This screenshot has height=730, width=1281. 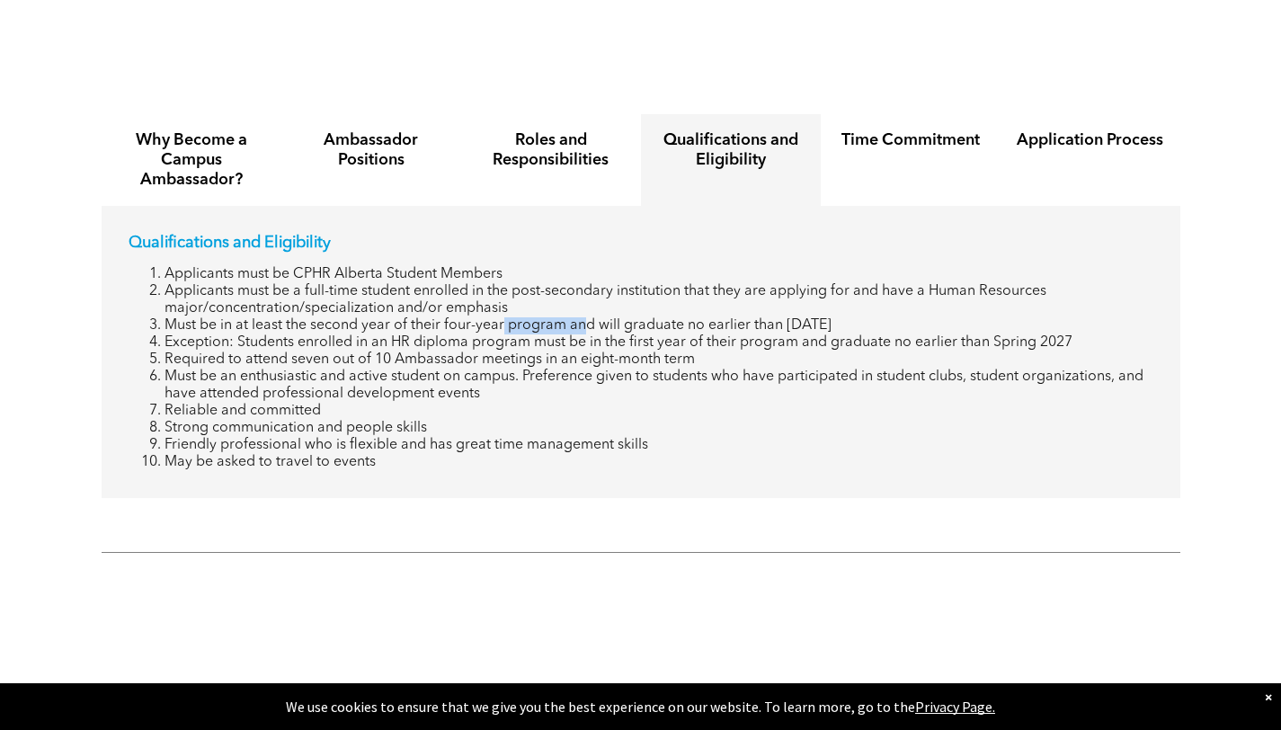 I want to click on li: Applicants must be CPHR Alberta Student Members, so click(x=659, y=274).